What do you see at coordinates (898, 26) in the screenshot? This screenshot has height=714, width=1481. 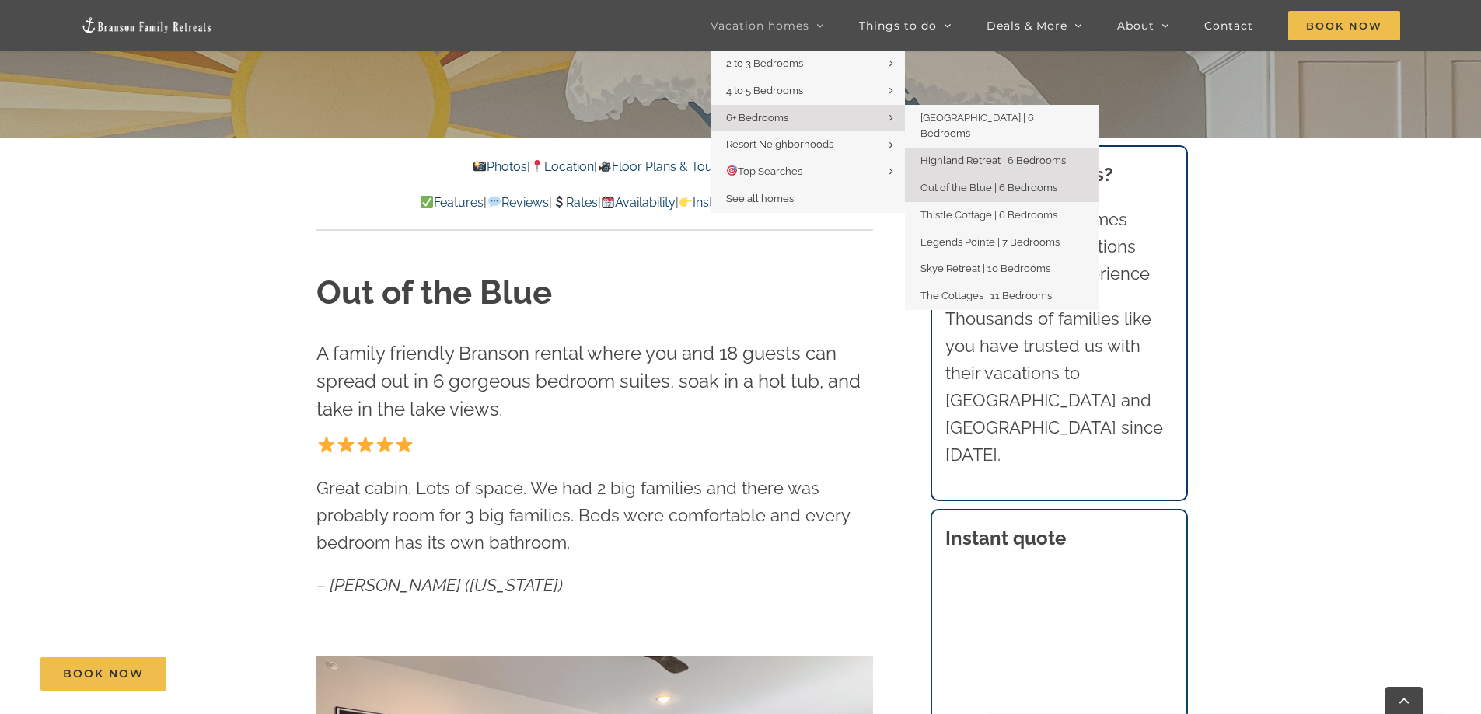 I see `span: Things to do` at bounding box center [898, 26].